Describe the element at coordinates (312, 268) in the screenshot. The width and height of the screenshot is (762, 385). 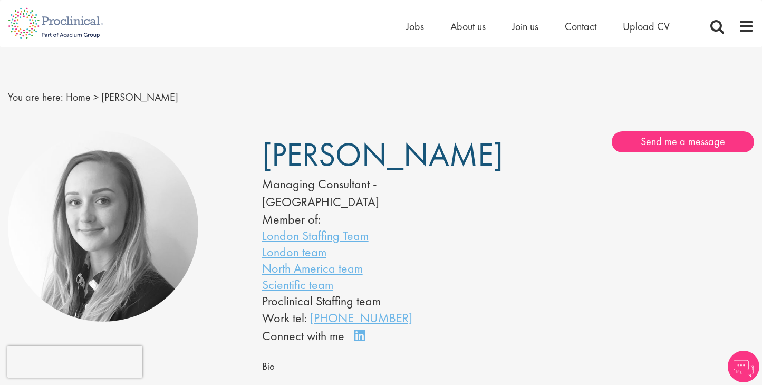
I see `a: North America team` at that location.